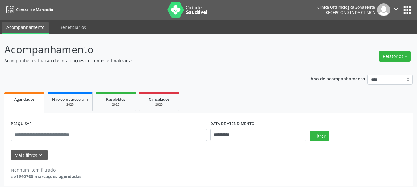 This screenshot has width=417, height=187. I want to click on div: Clinica Oftalmologica Zona Norte, so click(346, 7).